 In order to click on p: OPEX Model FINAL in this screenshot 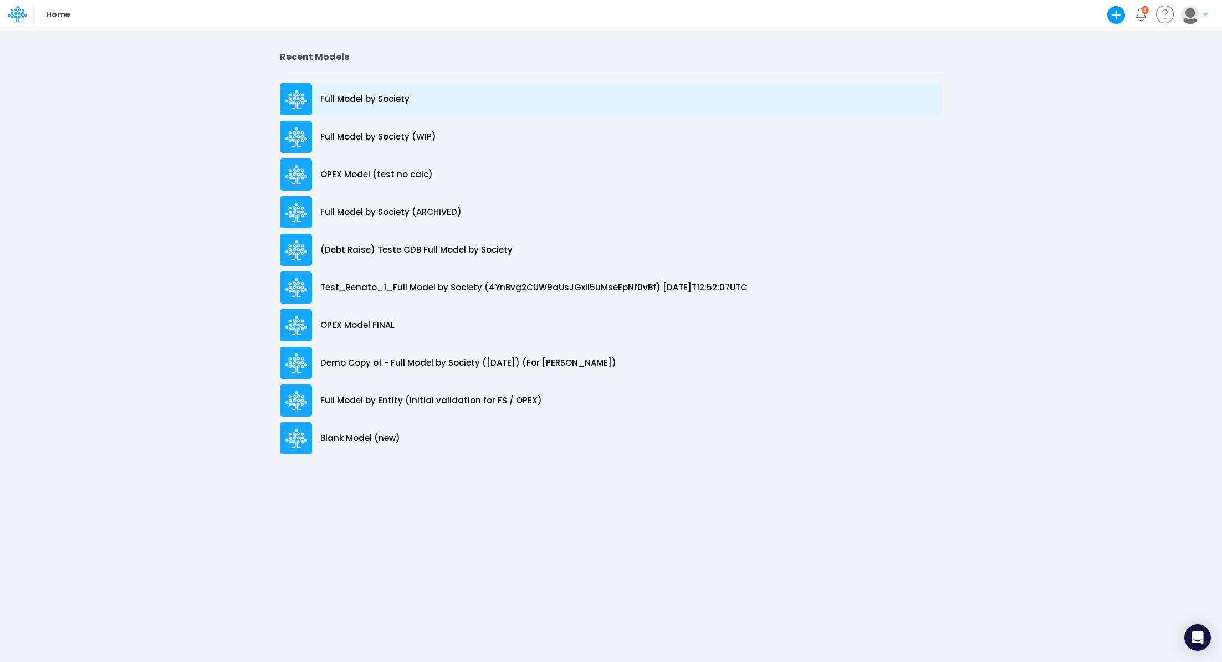, I will do `click(357, 325)`.